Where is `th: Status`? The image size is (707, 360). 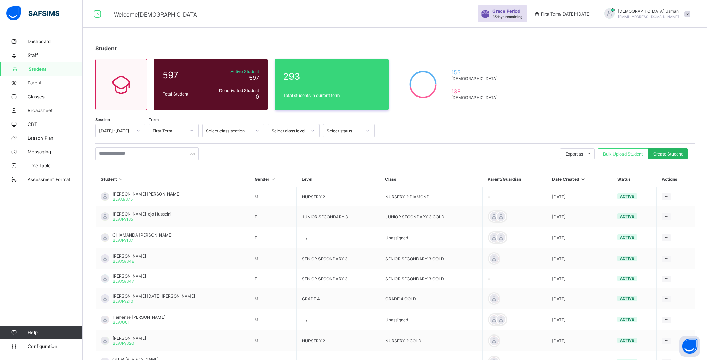 th: Status is located at coordinates (634, 179).